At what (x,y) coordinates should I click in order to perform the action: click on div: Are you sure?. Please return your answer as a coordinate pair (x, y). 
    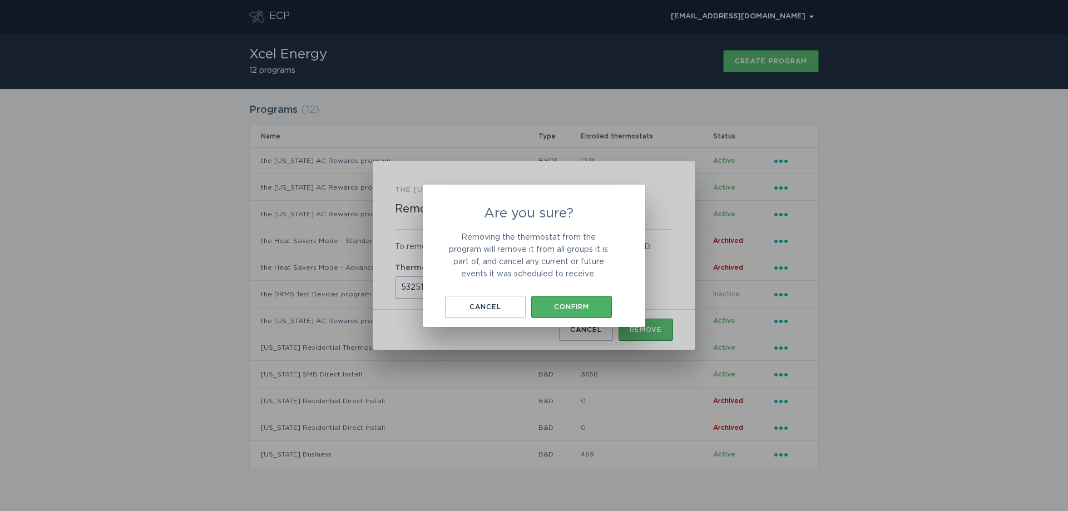
    Looking at the image, I should click on (534, 256).